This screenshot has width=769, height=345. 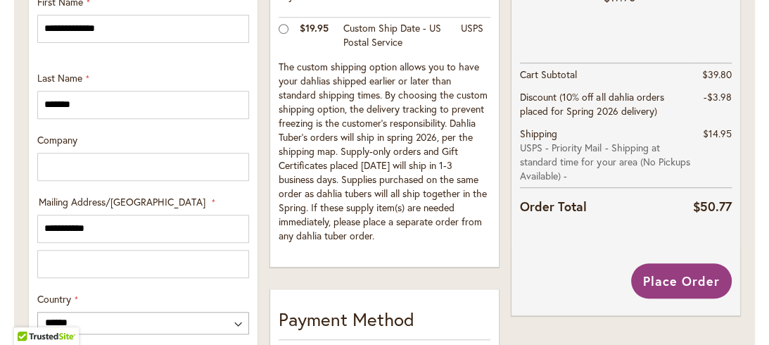 I want to click on td: USPS, so click(x=472, y=37).